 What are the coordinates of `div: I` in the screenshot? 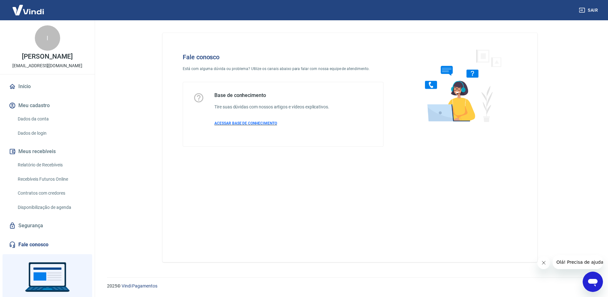 It's located at (48, 38).